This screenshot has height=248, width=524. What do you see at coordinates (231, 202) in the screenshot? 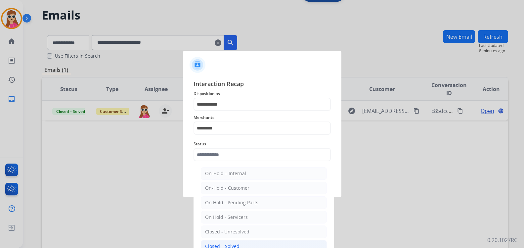
I see `div: On Hold - Pending Parts` at bounding box center [231, 202].